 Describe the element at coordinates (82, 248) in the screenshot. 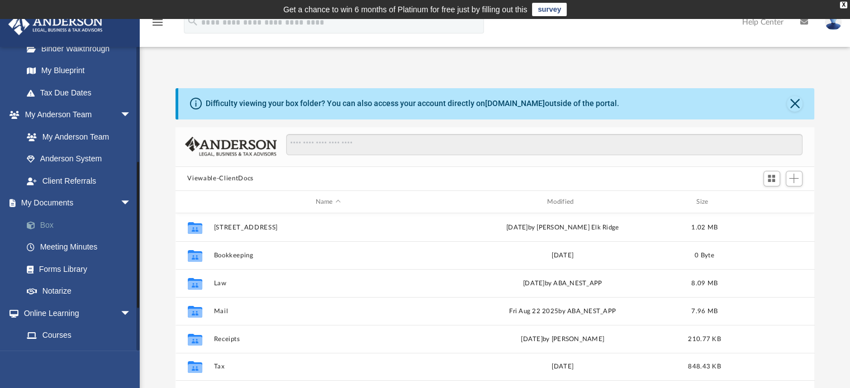

I see `a: Meeting Minutes` at that location.